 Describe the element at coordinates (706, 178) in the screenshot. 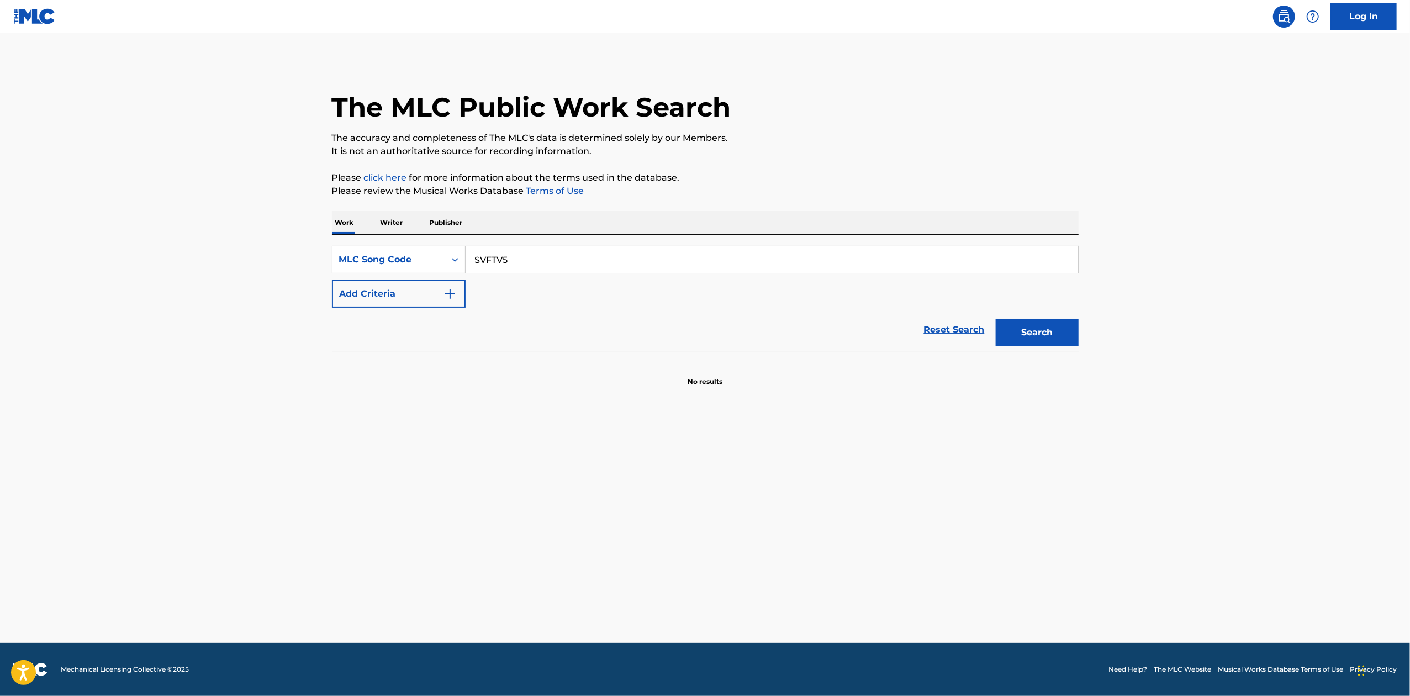

I see `p: Please for more information about the terms used in the database.` at that location.